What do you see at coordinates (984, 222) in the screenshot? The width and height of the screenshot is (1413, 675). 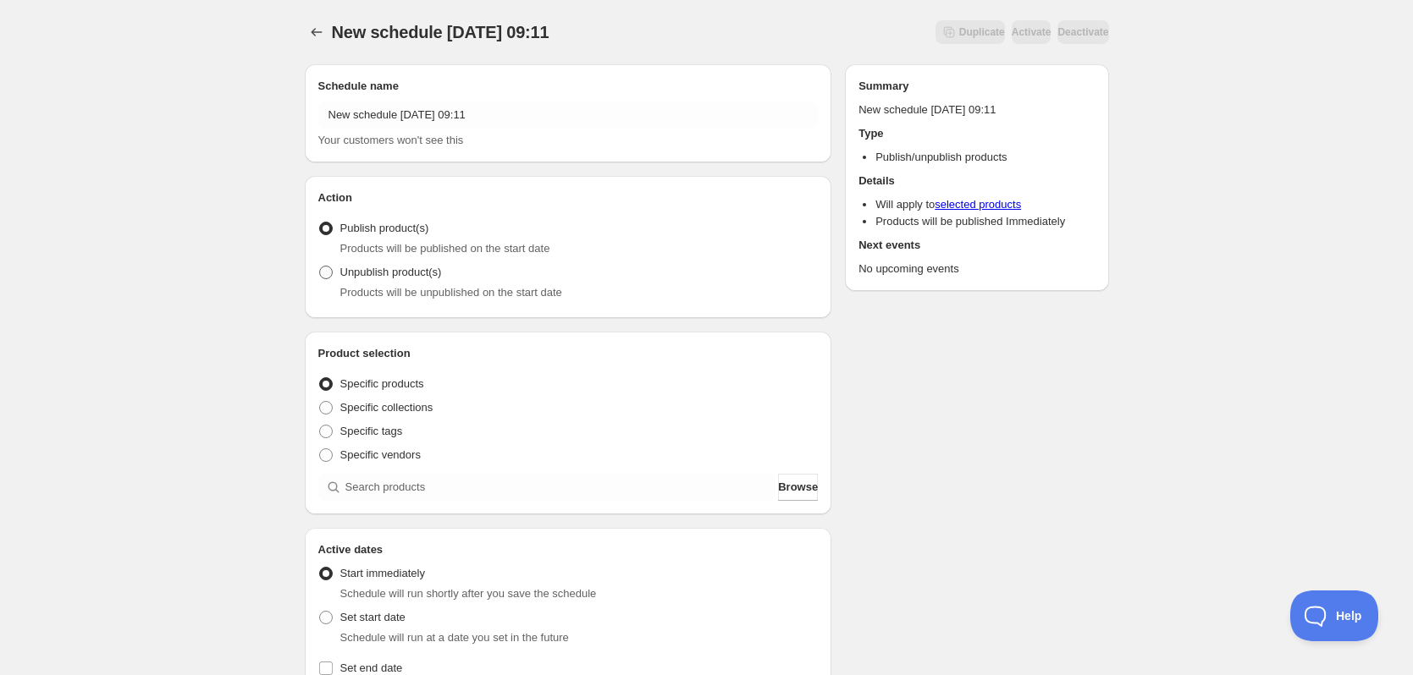 I see `li: Products will be published Immediately` at bounding box center [984, 222].